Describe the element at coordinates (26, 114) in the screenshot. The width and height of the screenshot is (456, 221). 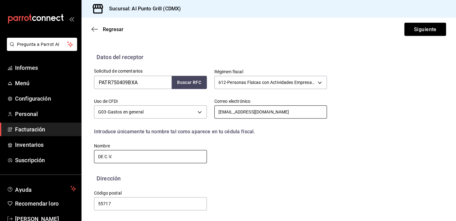
I see `font: Personal` at that location.